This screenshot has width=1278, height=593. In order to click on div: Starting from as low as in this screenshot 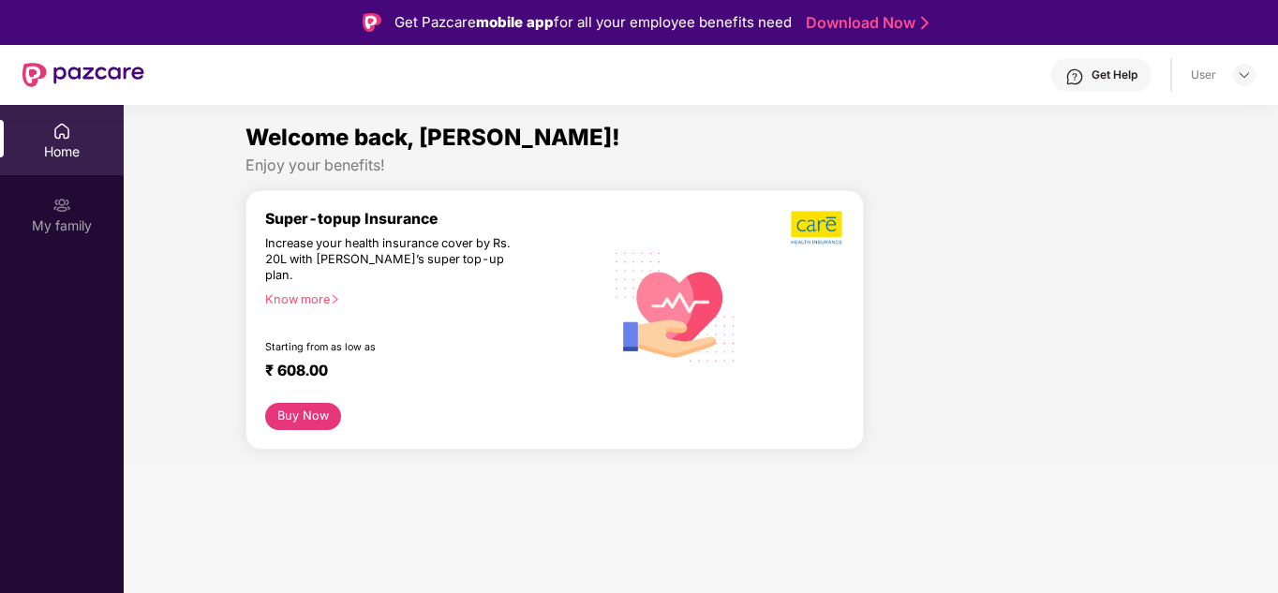, I will do `click(394, 348)`.